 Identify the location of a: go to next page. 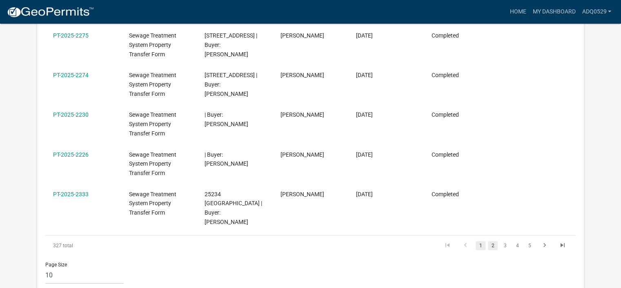
(545, 246).